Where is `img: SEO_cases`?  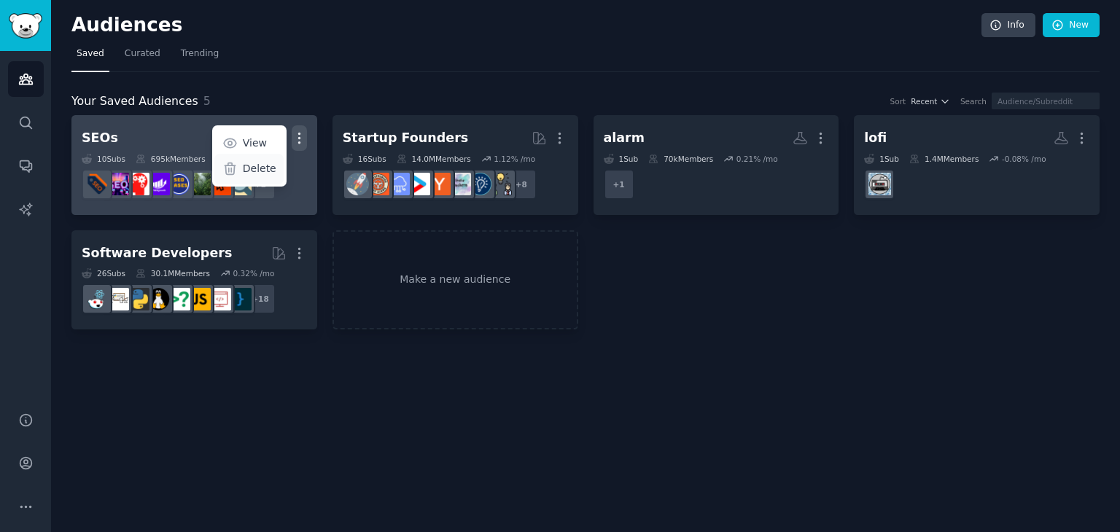
img: SEO_cases is located at coordinates (179, 184).